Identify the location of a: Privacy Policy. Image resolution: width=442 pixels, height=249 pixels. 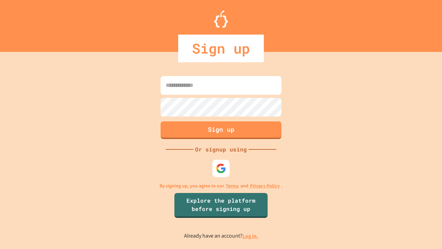
(265, 186).